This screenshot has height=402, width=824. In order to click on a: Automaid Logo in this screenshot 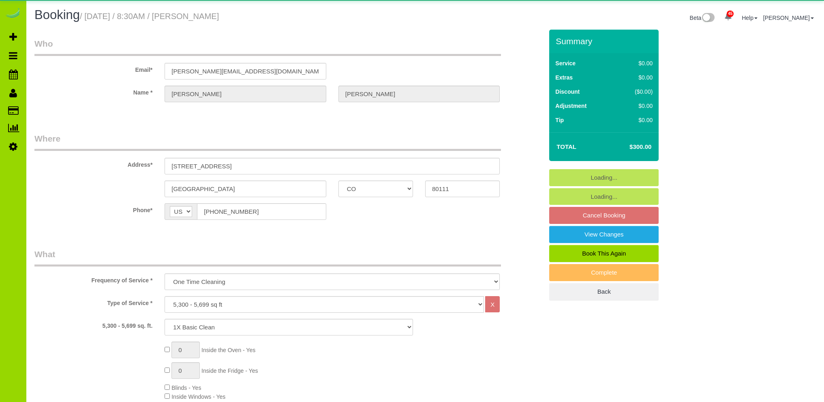, I will do `click(13, 14)`.